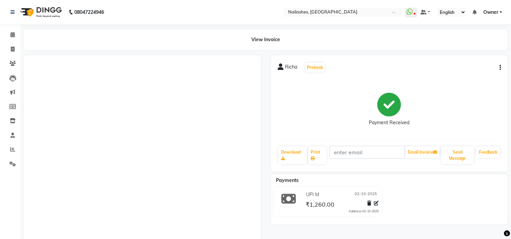 The width and height of the screenshot is (511, 239). Describe the element at coordinates (422, 152) in the screenshot. I see `button: Email Invoice` at that location.